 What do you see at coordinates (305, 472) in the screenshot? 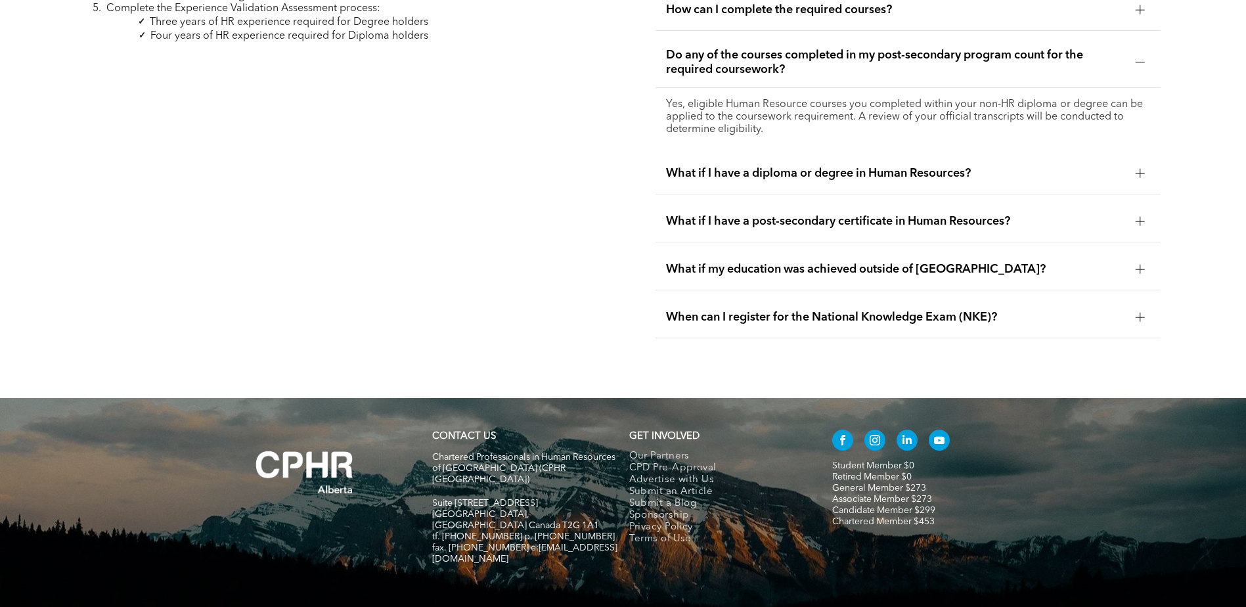
I see `img: A white background with a few lines on it` at bounding box center [305, 472].